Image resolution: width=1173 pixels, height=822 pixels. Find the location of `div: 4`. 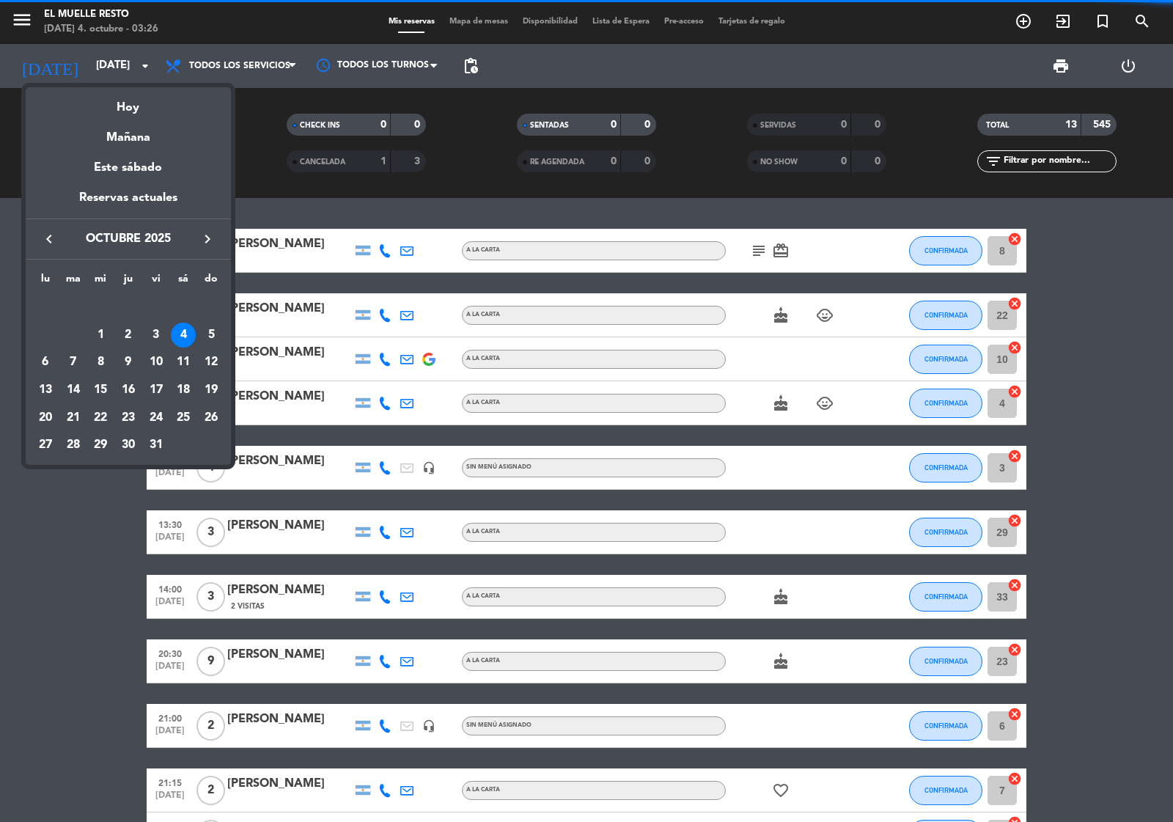

div: 4 is located at coordinates (183, 335).